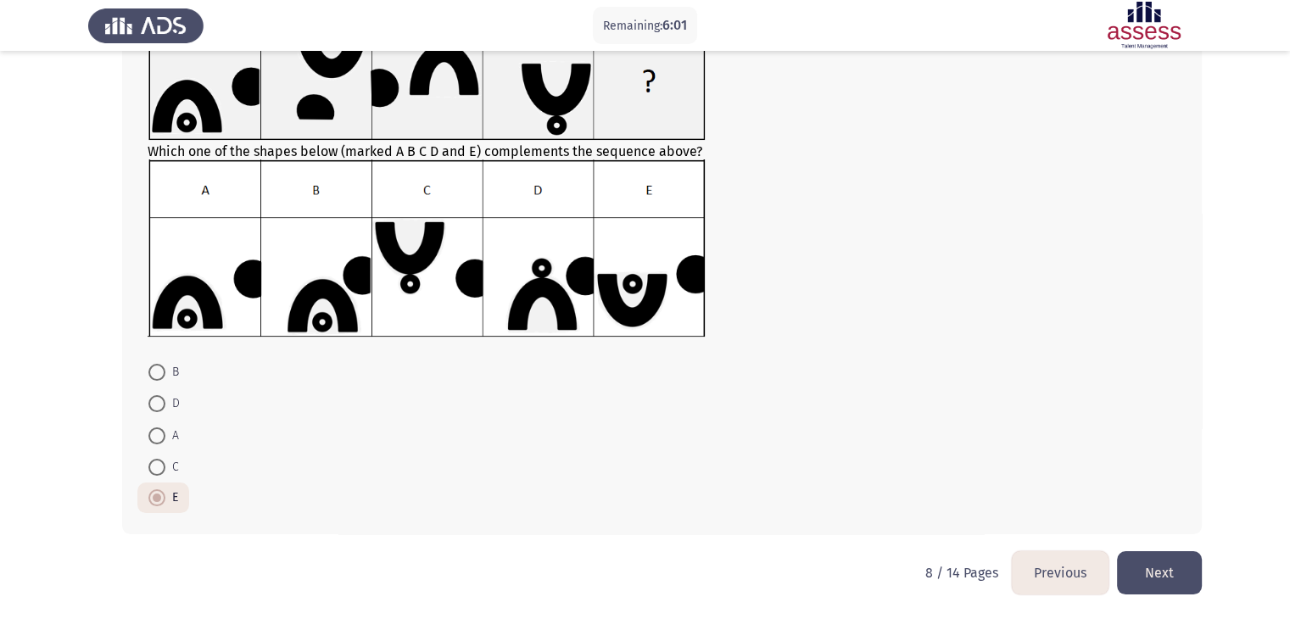 The width and height of the screenshot is (1290, 619). What do you see at coordinates (645, 25) in the screenshot?
I see `p: Remaining:` at bounding box center [645, 25].